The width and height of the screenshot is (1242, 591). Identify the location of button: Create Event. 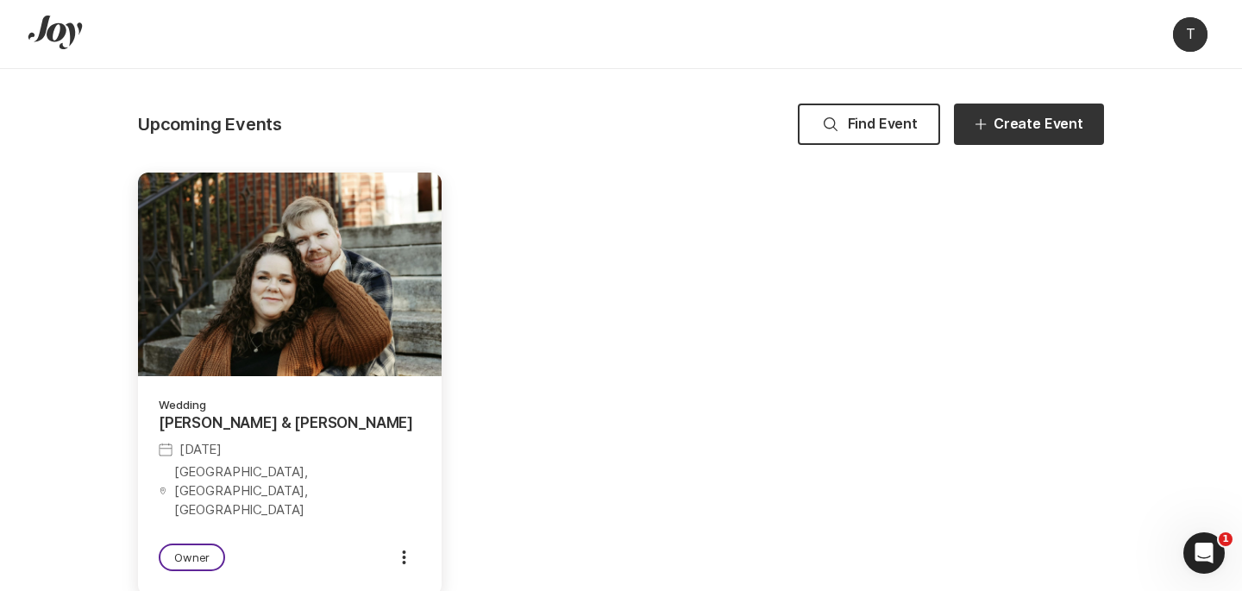
(1029, 124).